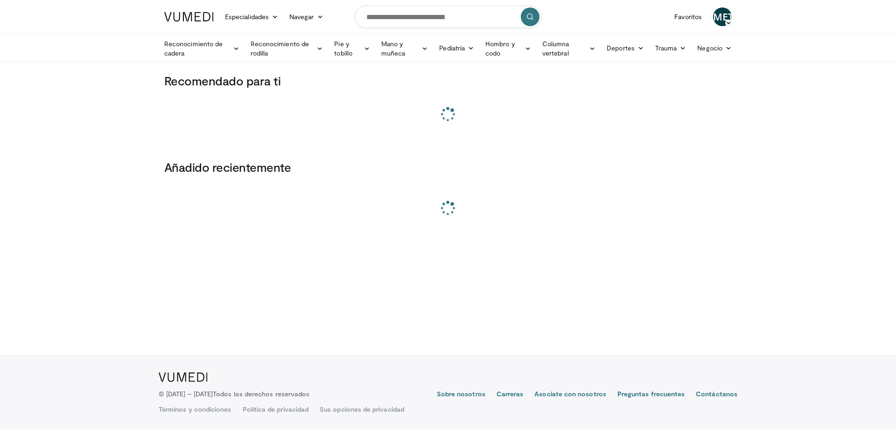 The image size is (896, 429). What do you see at coordinates (405, 49) in the screenshot?
I see `a: Mano y muñeca` at bounding box center [405, 49].